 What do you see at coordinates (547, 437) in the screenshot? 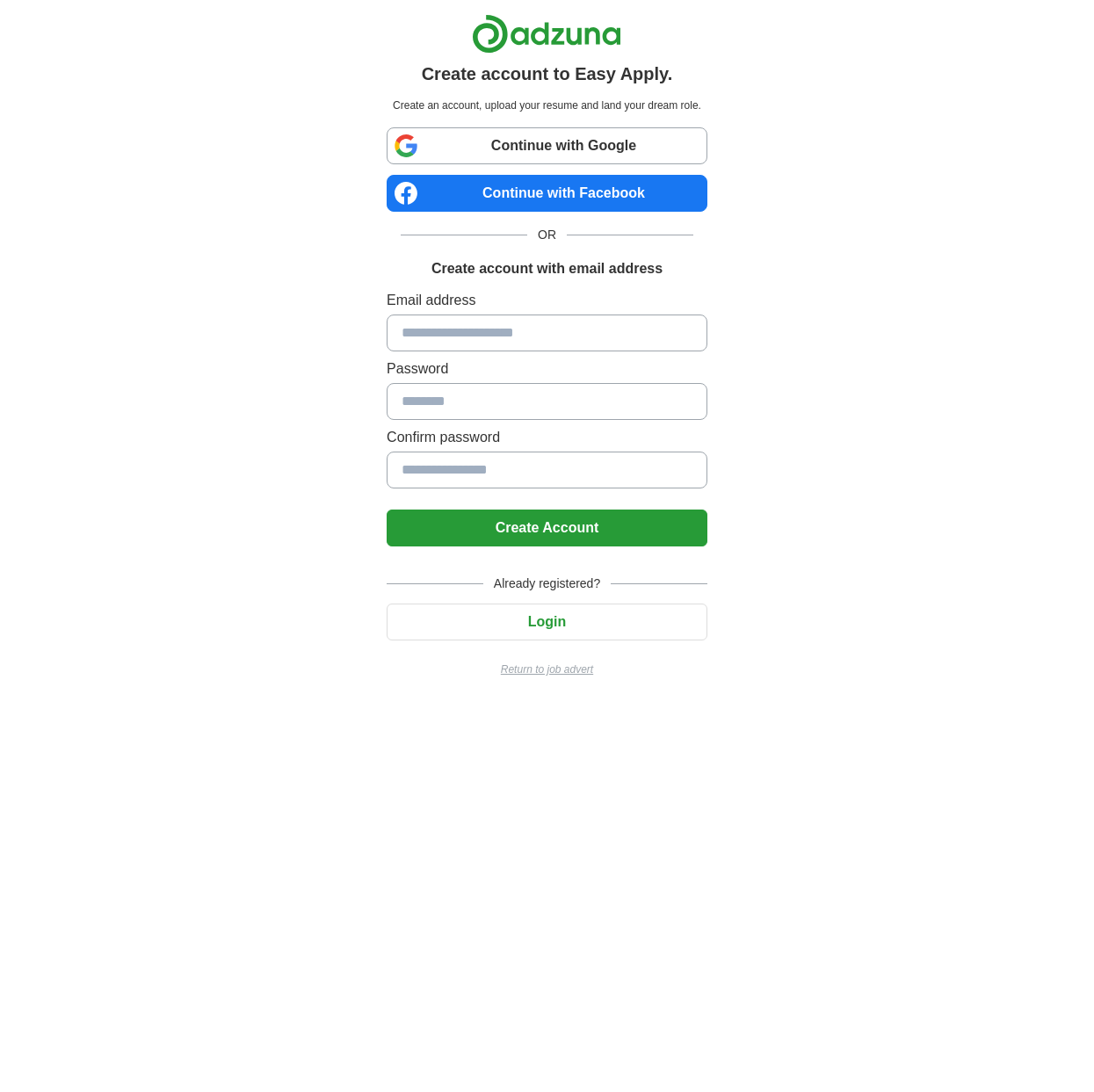
I see `label: Confirm password` at bounding box center [547, 437].